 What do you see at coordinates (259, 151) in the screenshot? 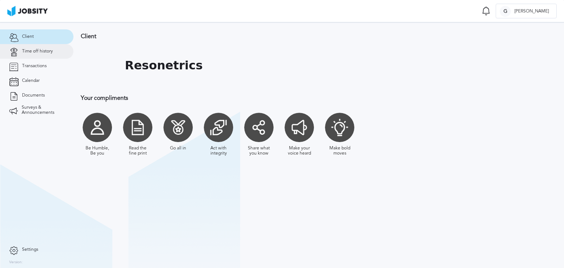
I see `div: Share what you know` at bounding box center [259, 151].